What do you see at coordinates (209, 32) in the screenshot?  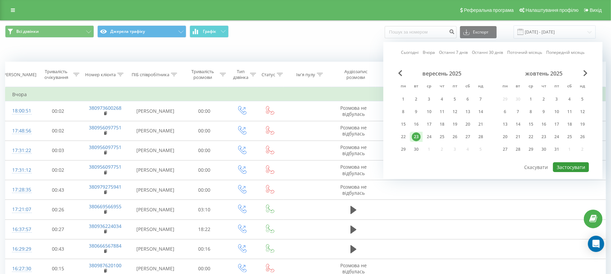 I see `button: Графік` at bounding box center [209, 32].